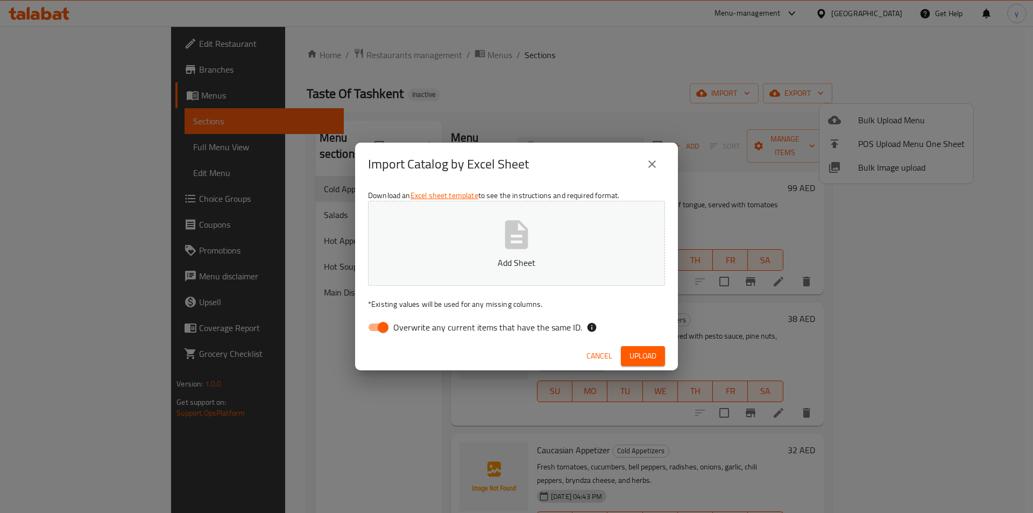 The image size is (1033, 513). I want to click on button: Cancel, so click(599, 356).